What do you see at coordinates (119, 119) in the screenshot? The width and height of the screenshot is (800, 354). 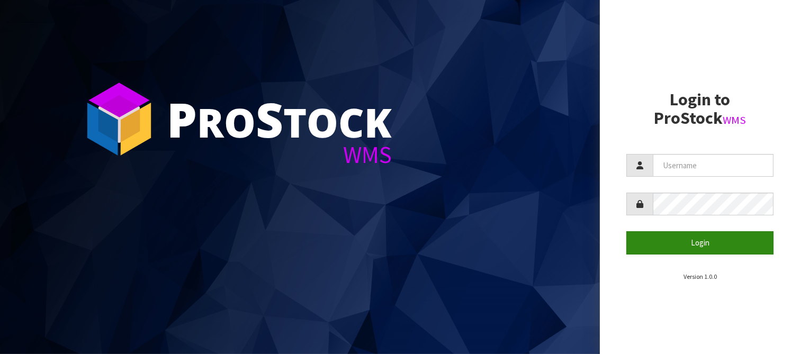 I see `img: ProStock Cube` at bounding box center [119, 119].